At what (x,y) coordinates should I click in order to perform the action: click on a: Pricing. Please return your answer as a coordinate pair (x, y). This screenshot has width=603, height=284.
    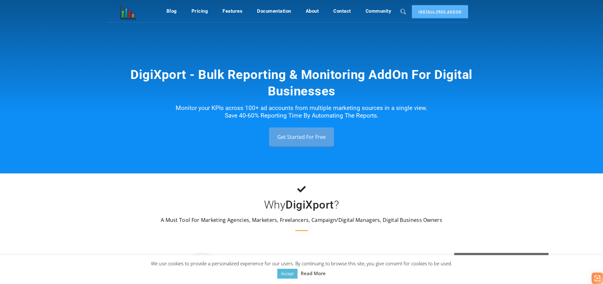
    Looking at the image, I should click on (200, 11).